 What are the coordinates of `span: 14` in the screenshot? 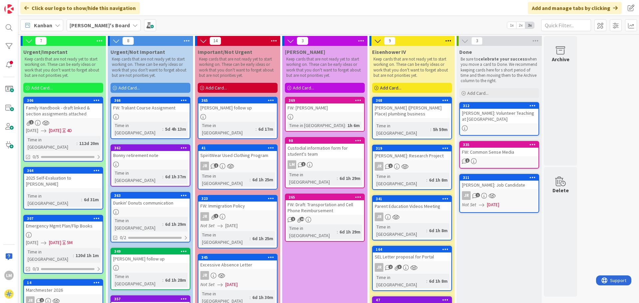 It's located at (215, 41).